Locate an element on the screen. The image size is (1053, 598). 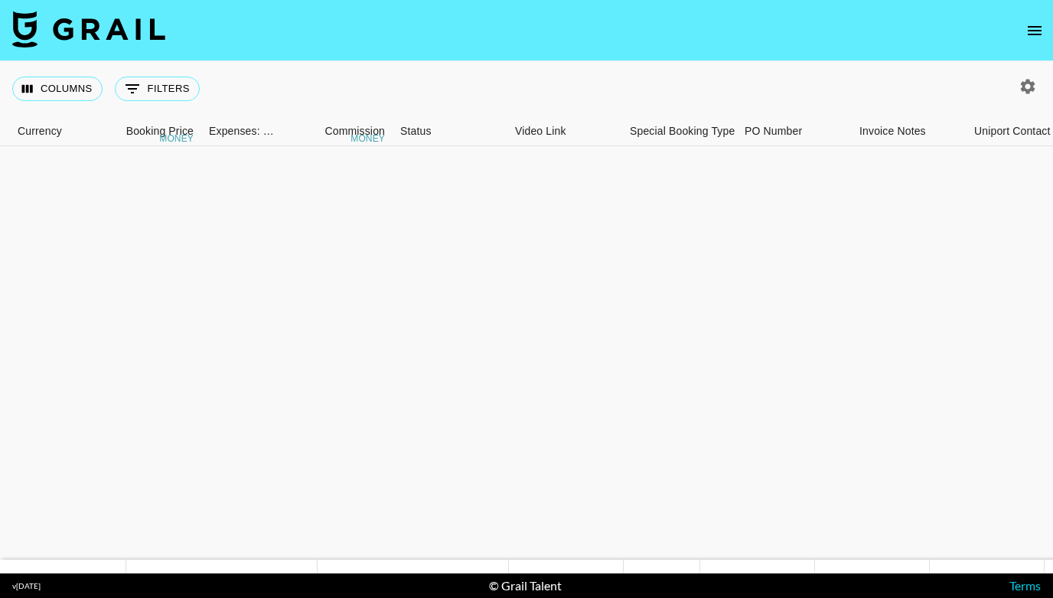
a: Terms is located at coordinates (1025, 585).